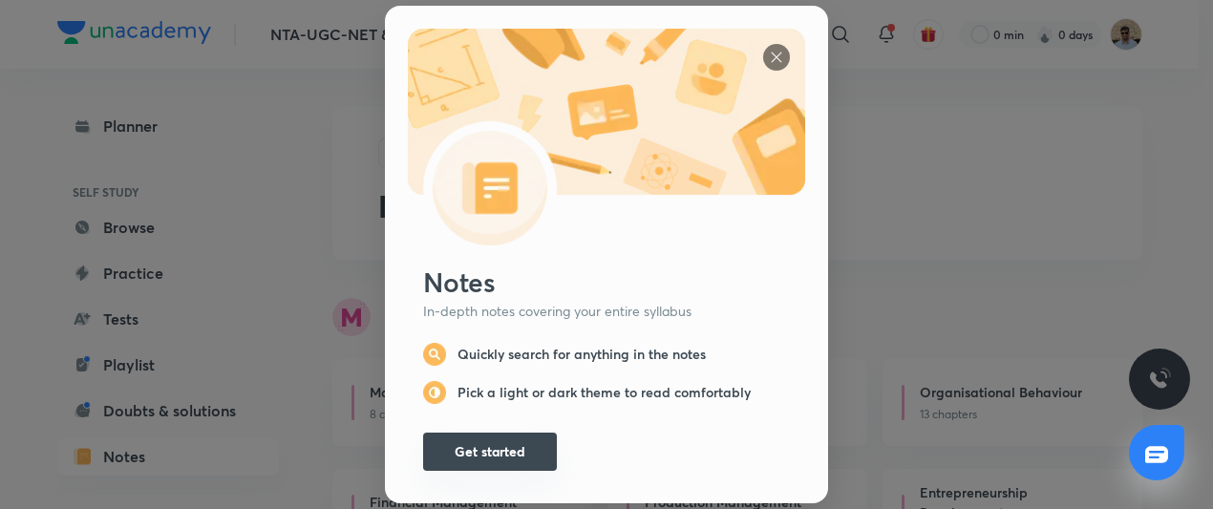 This screenshot has height=509, width=1213. What do you see at coordinates (607, 311) in the screenshot?
I see `p: In-depth notes covering your entire syllabus` at bounding box center [607, 311].